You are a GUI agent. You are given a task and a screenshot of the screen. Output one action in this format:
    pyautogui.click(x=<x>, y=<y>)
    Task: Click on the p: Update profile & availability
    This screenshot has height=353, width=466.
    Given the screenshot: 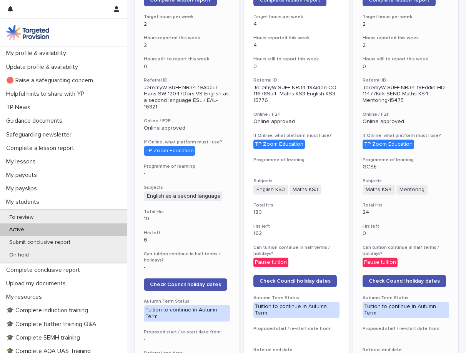 What is the action you would take?
    pyautogui.click(x=43, y=67)
    